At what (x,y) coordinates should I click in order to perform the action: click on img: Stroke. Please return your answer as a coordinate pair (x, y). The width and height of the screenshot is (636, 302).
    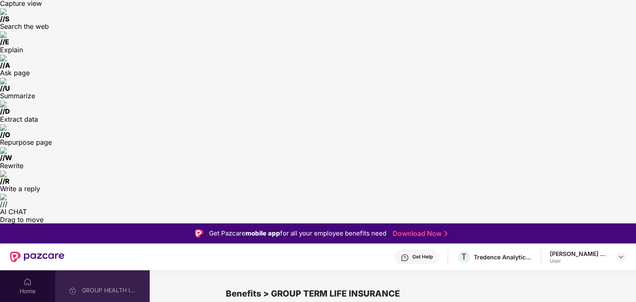
    Looking at the image, I should click on (446, 233).